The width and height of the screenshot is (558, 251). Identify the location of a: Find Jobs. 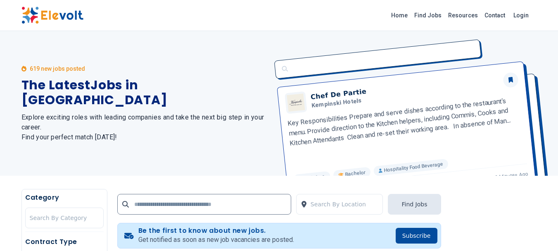
(428, 15).